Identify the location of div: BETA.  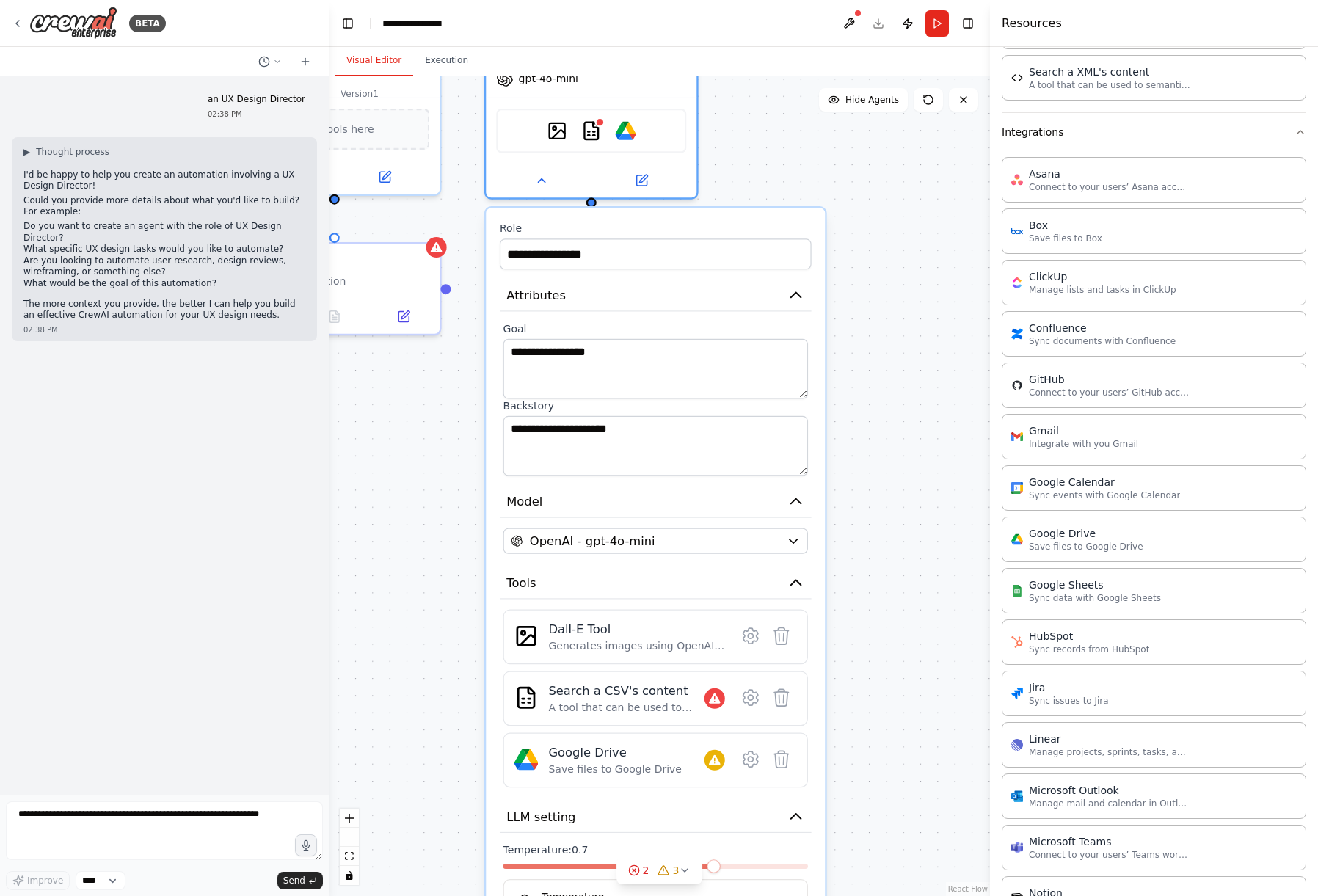
(148, 23).